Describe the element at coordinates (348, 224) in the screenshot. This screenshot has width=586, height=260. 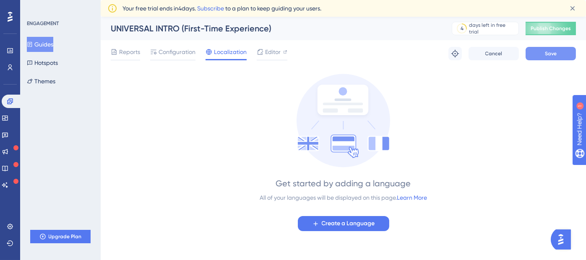
I see `span: Create a Language` at that location.